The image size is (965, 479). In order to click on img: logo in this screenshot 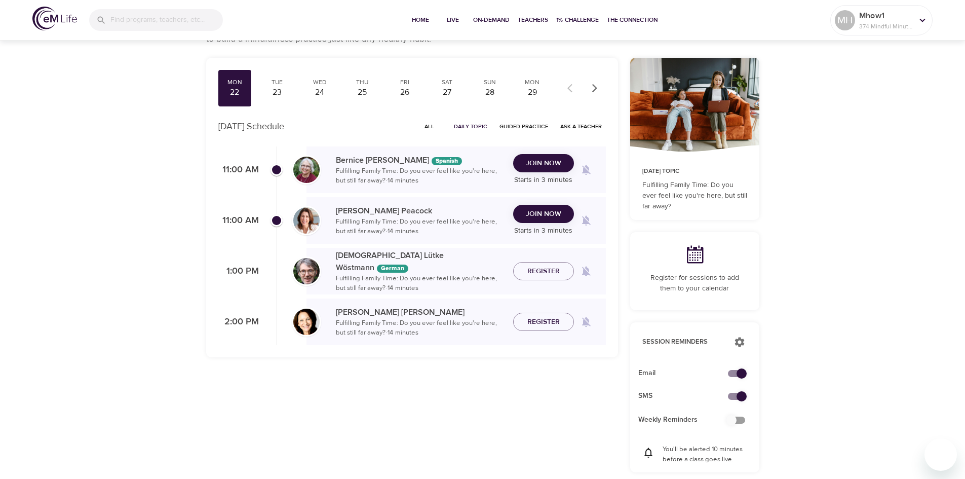, I will do `click(55, 18)`.